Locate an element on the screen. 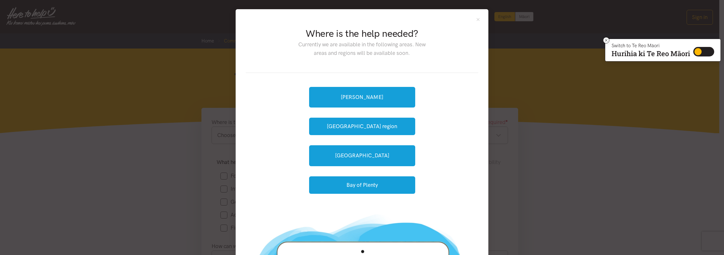  button: Close is located at coordinates (478, 19).